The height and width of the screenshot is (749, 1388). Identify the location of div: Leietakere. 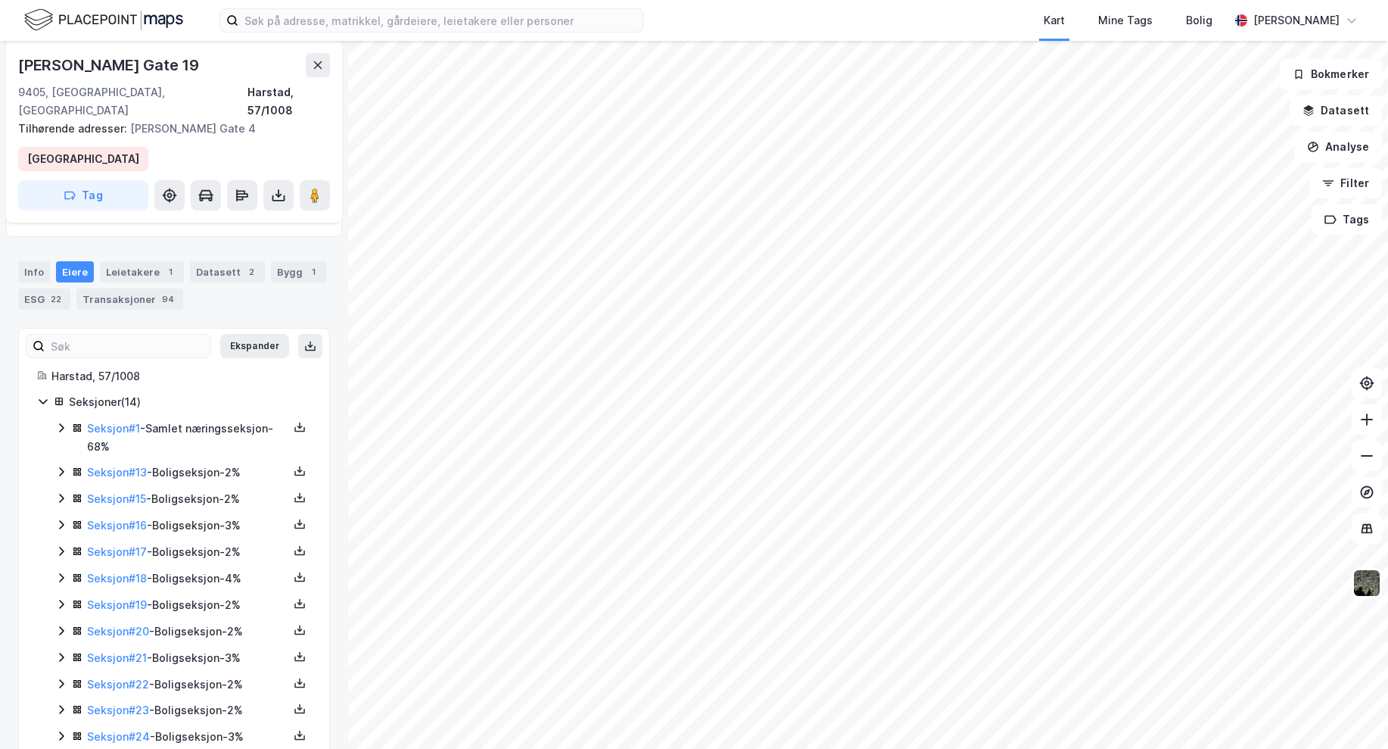
(142, 272).